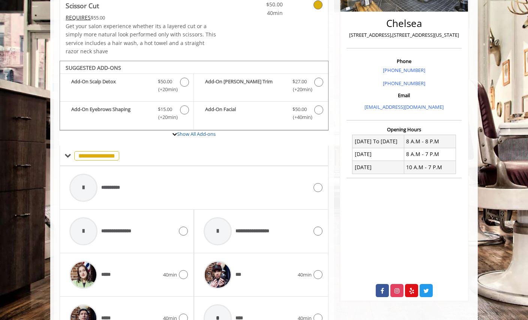  I want to click on b: Add-On Facial, so click(245, 113).